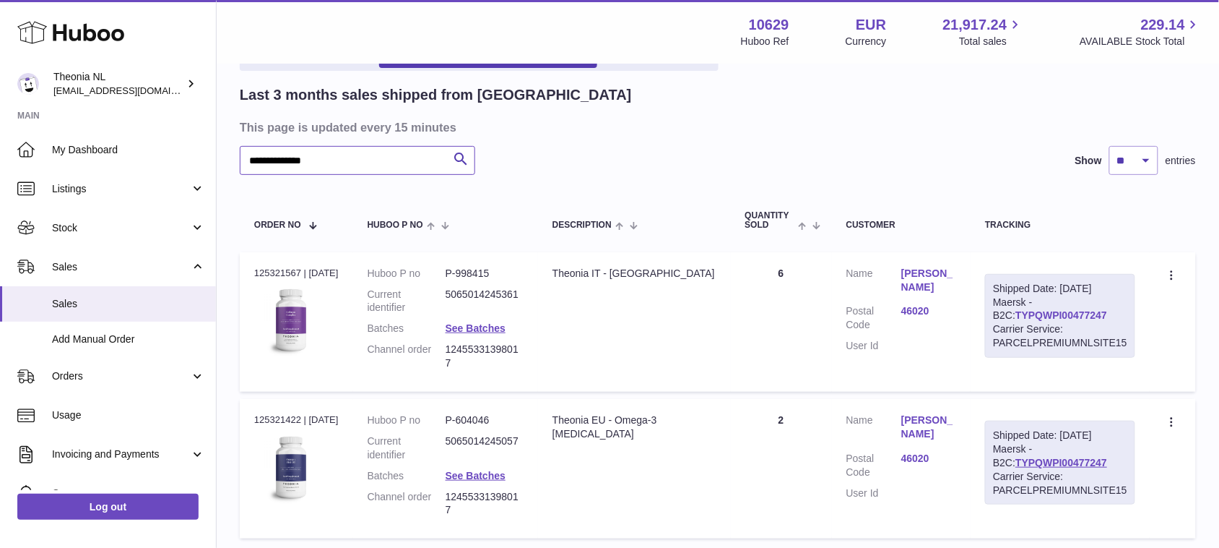 Image resolution: width=1219 pixels, height=548 pixels. I want to click on img: 106291725893008.jpg, so click(290, 320).